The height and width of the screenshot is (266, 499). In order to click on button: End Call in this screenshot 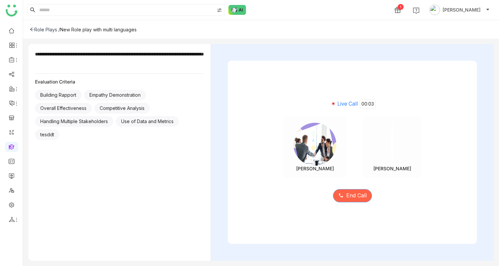, I will do `click(352, 196)`.